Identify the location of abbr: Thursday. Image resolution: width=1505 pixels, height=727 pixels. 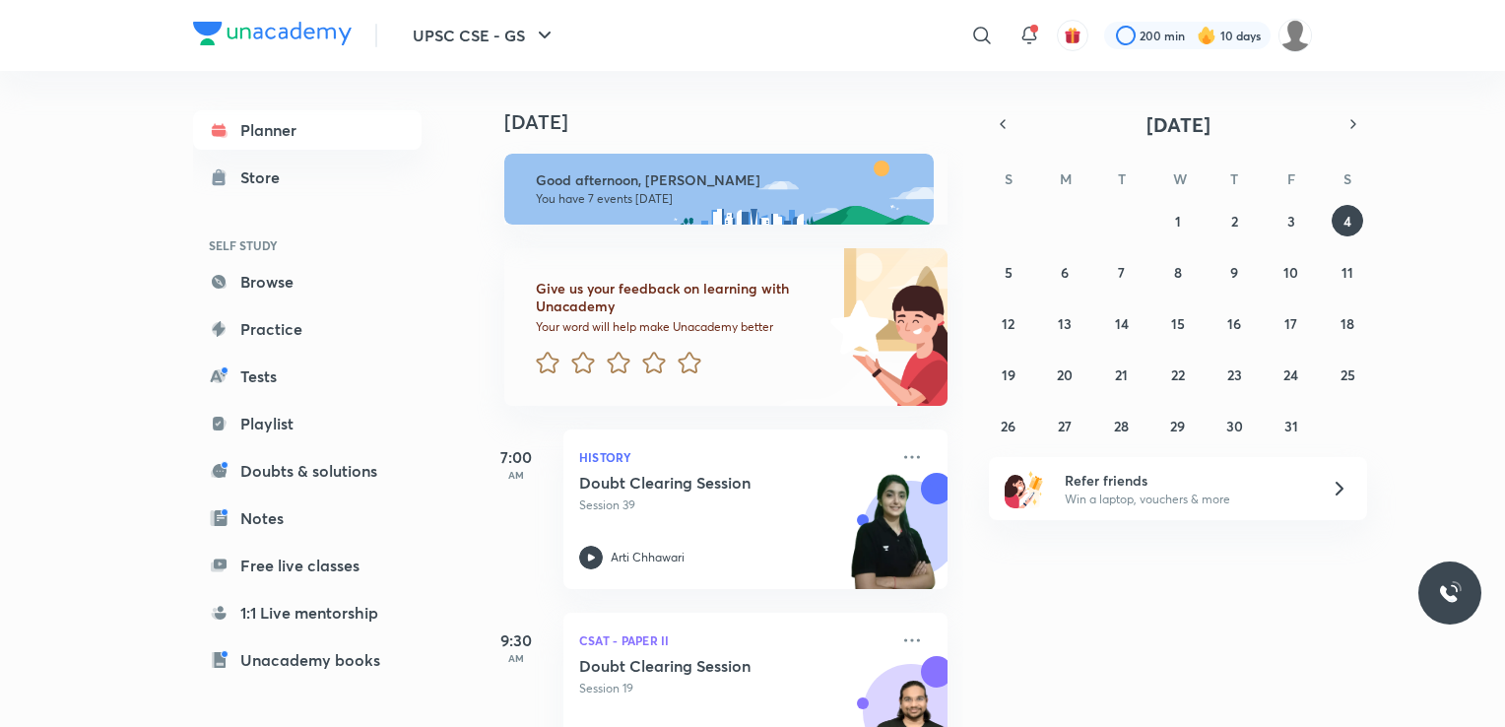
(1234, 178).